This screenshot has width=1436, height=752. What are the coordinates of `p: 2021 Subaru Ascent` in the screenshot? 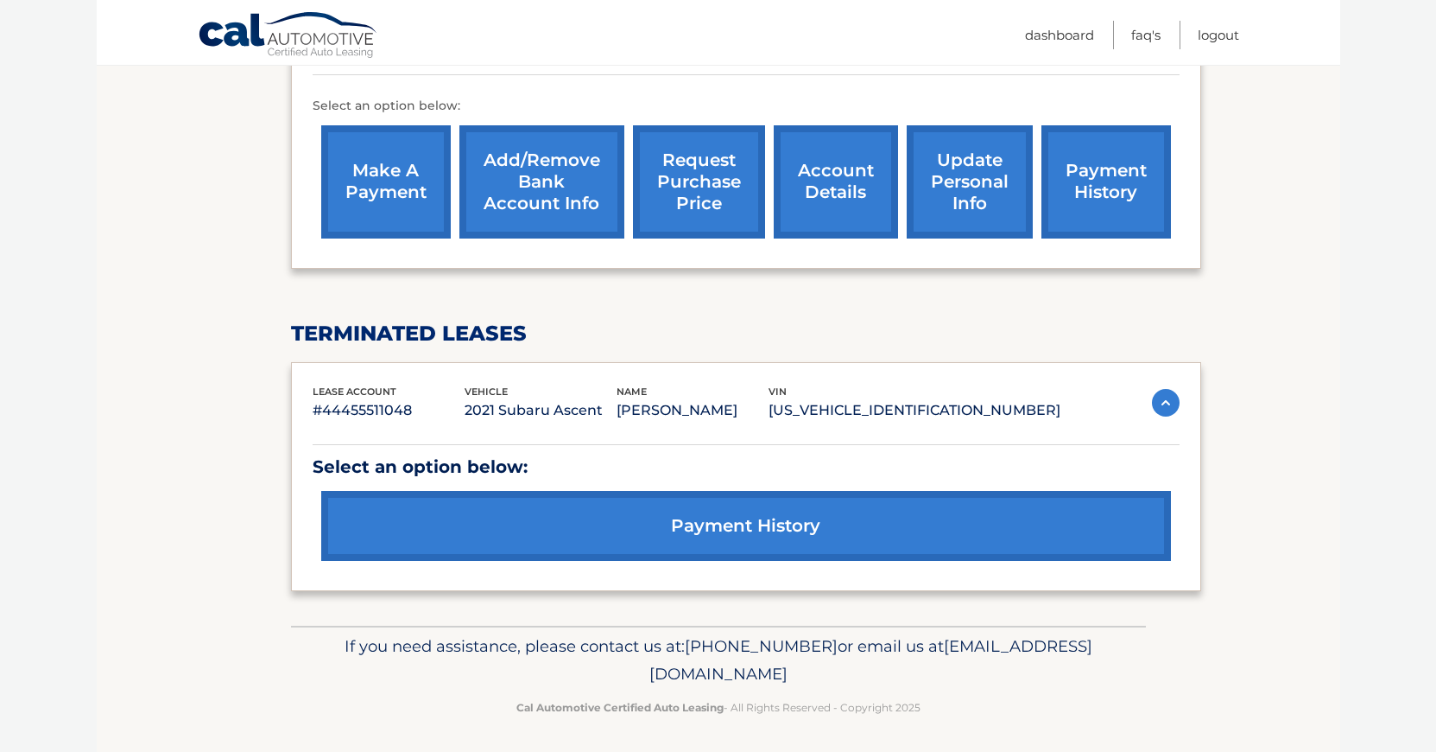 It's located at (541, 410).